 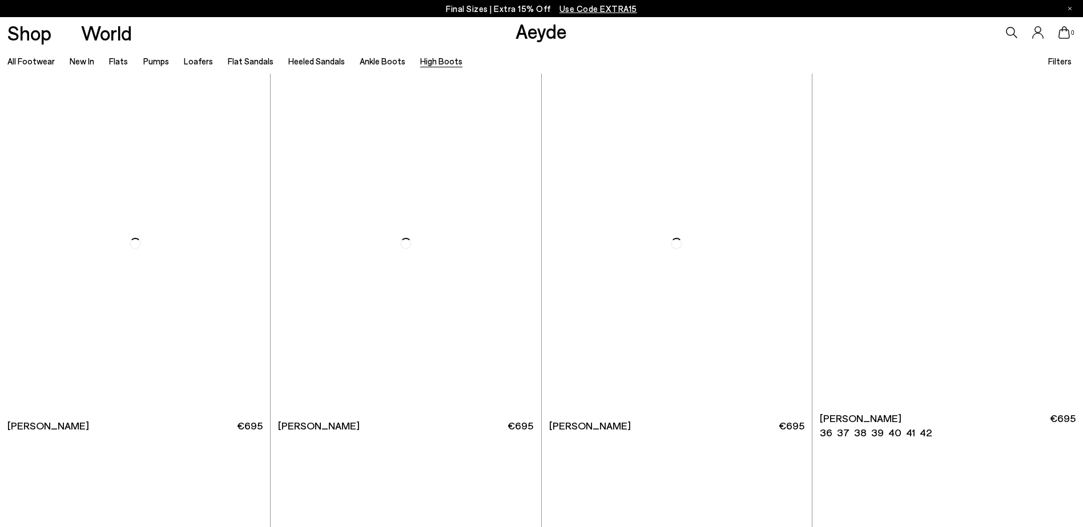 I want to click on img: Catherine High Sock Boots, so click(x=676, y=243).